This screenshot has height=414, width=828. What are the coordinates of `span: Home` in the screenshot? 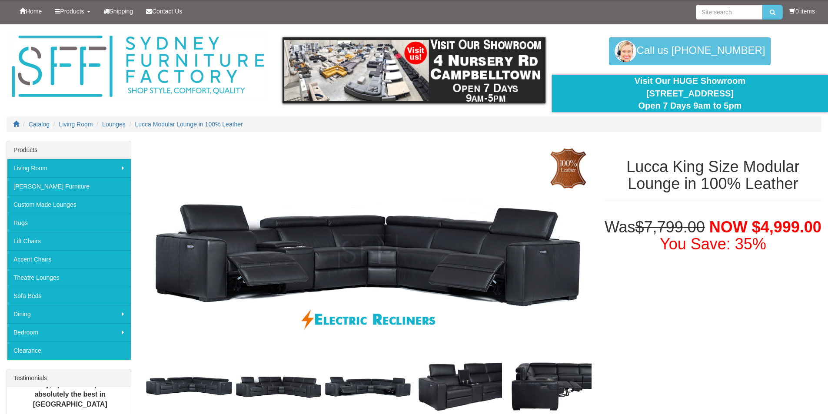 It's located at (33, 11).